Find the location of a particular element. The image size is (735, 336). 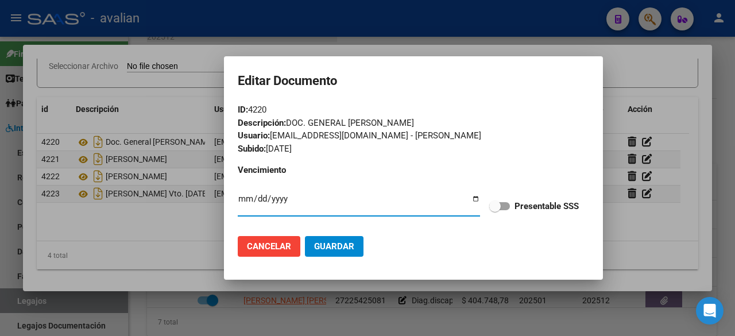

strong: Usuario: is located at coordinates (254, 136).